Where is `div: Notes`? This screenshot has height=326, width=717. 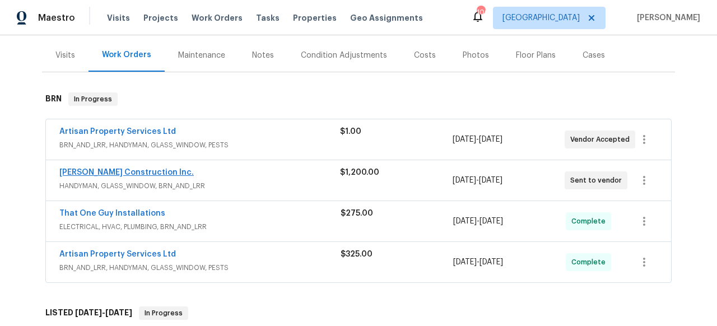
div: Notes is located at coordinates (263, 55).